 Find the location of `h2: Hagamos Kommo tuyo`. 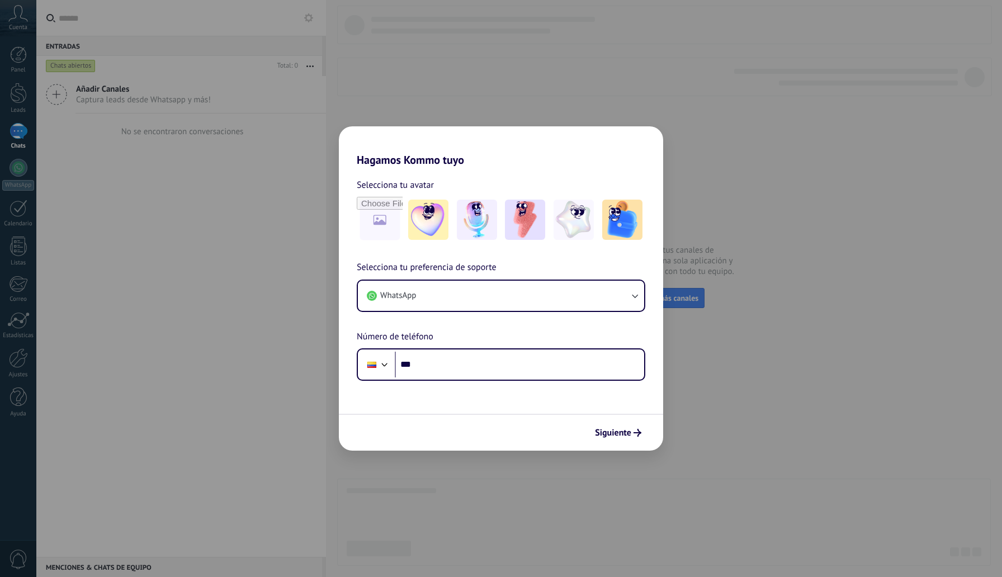

h2: Hagamos Kommo tuyo is located at coordinates (501, 146).